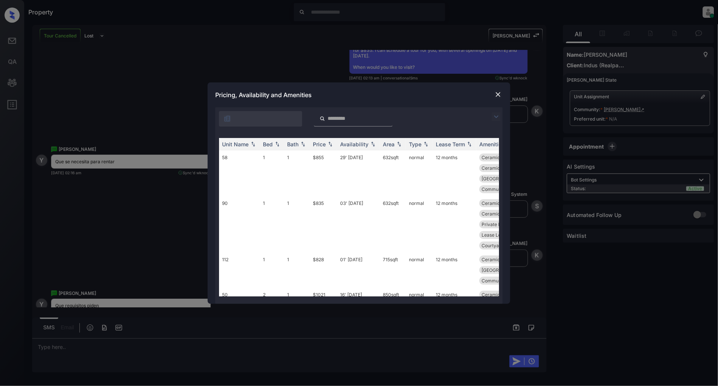 This screenshot has width=718, height=386. Describe the element at coordinates (389, 144) in the screenshot. I see `div: Area` at that location.